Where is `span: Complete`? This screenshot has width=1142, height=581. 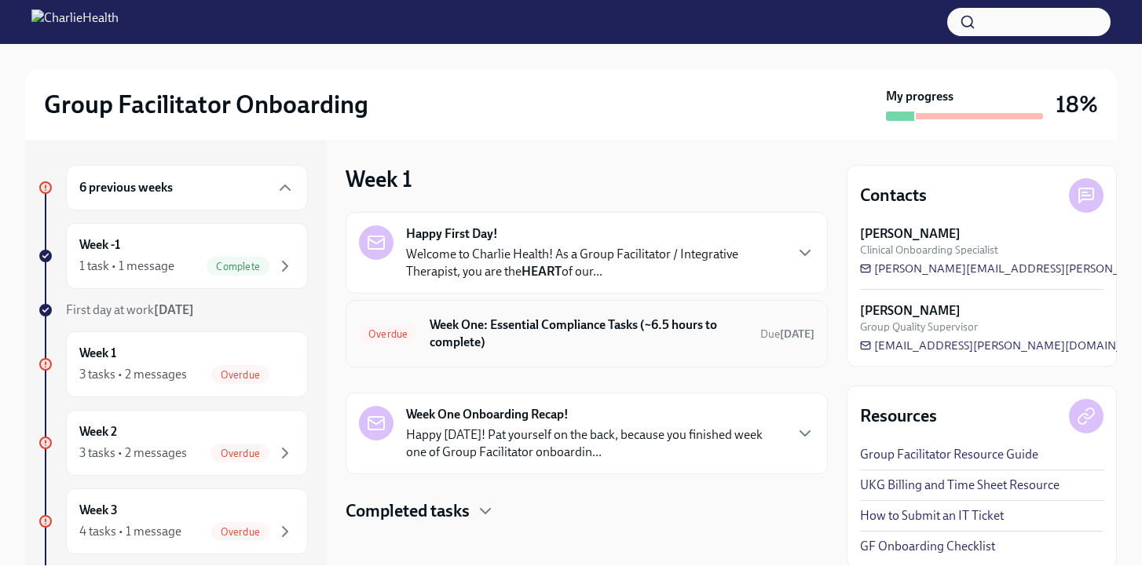
span: Complete is located at coordinates (238, 266).